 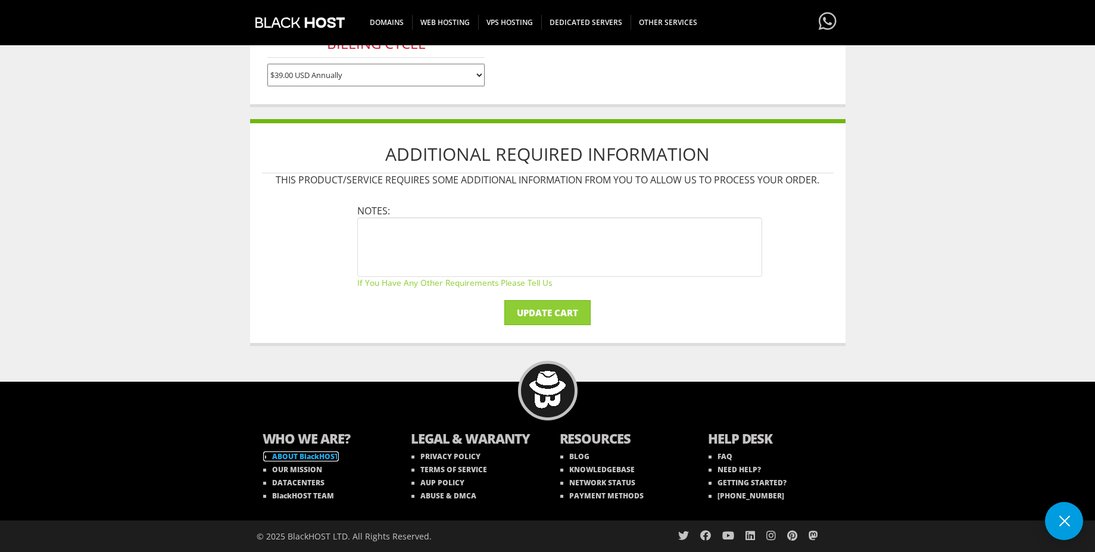 I want to click on b: RESOURCES, so click(x=622, y=440).